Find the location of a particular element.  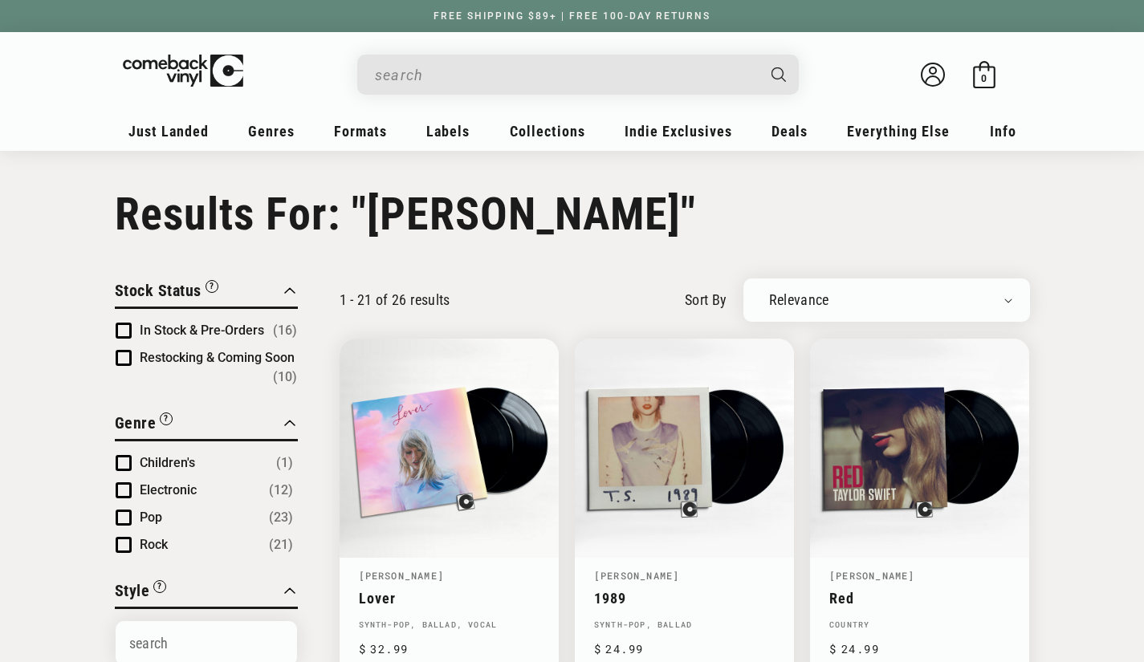

span: Indie Exclusives is located at coordinates (678, 131).